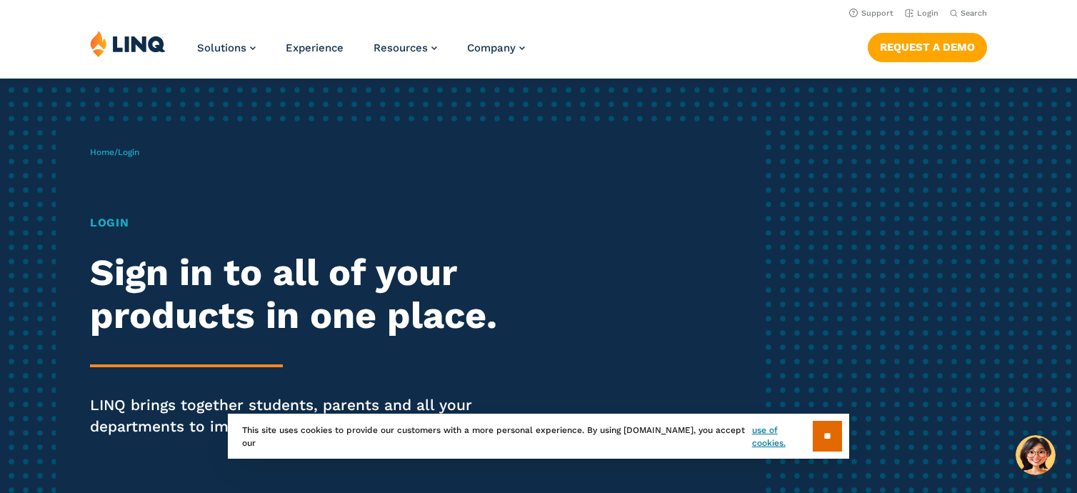  I want to click on nav: Button Navigation, so click(927, 46).